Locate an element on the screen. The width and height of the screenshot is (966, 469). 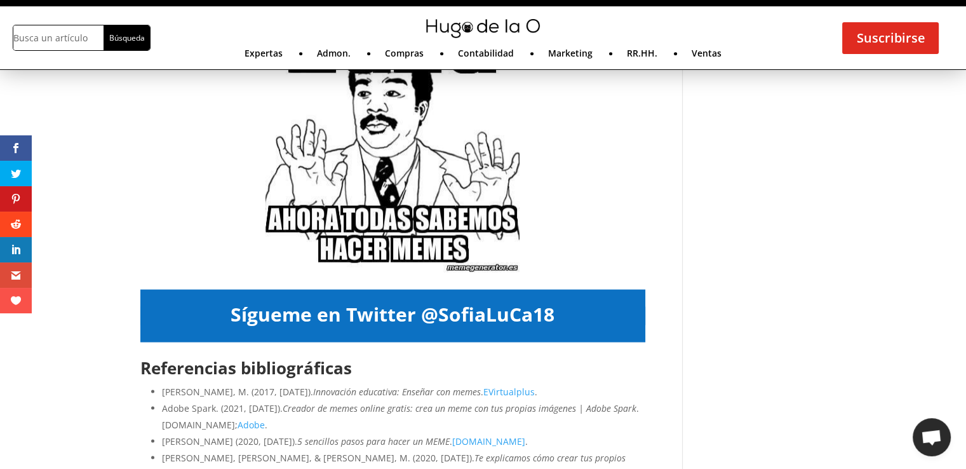
a: Suscribirse is located at coordinates (891, 38).